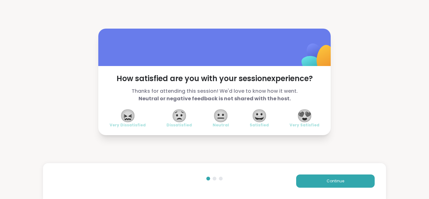 This screenshot has height=199, width=429. Describe the element at coordinates (214, 95) in the screenshot. I see `span: Thanks for attending this session! We'd love to know how it went.` at that location.